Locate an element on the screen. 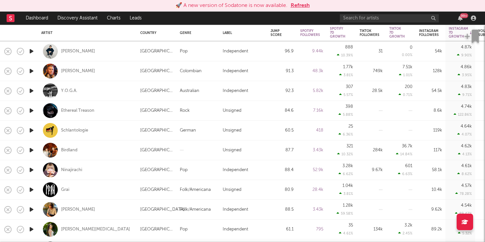 This screenshot has height=242, width=485. div: 321 is located at coordinates (350, 146).